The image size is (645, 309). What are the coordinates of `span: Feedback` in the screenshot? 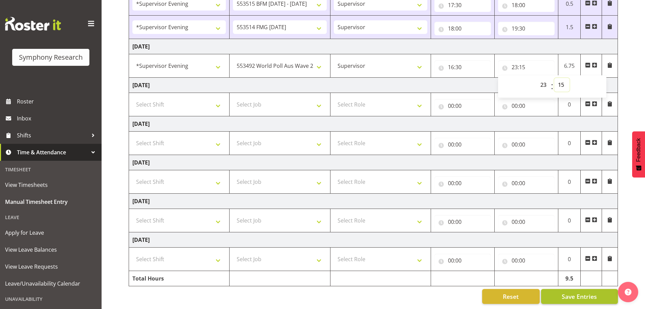 It's located at (639, 150).